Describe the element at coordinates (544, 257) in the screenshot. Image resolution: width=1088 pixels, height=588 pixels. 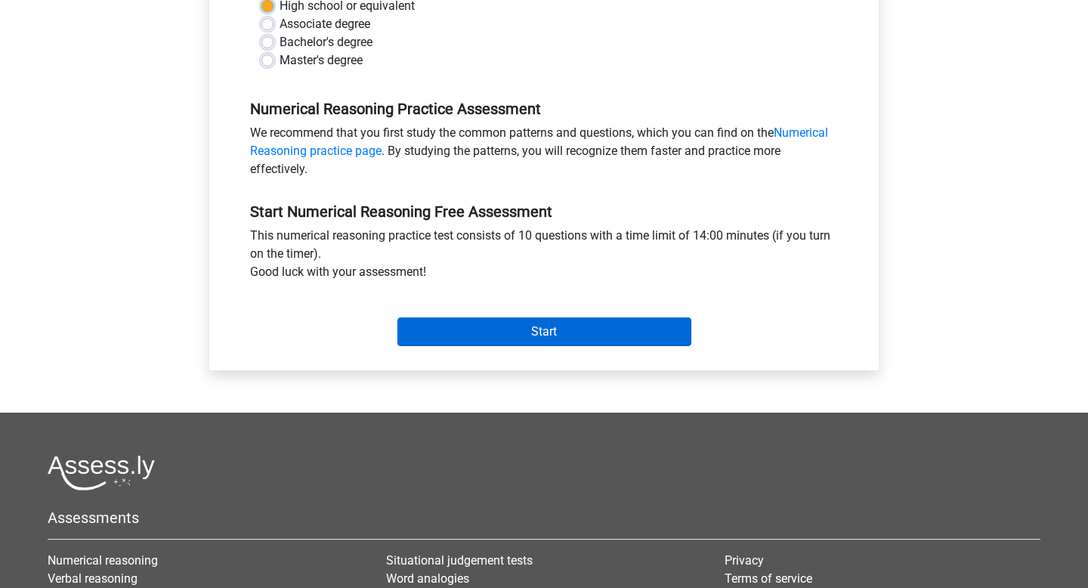
I see `div: This numerical reasoning practice test consists of 10 questions with a time limit of 14:00 minute...` at that location.